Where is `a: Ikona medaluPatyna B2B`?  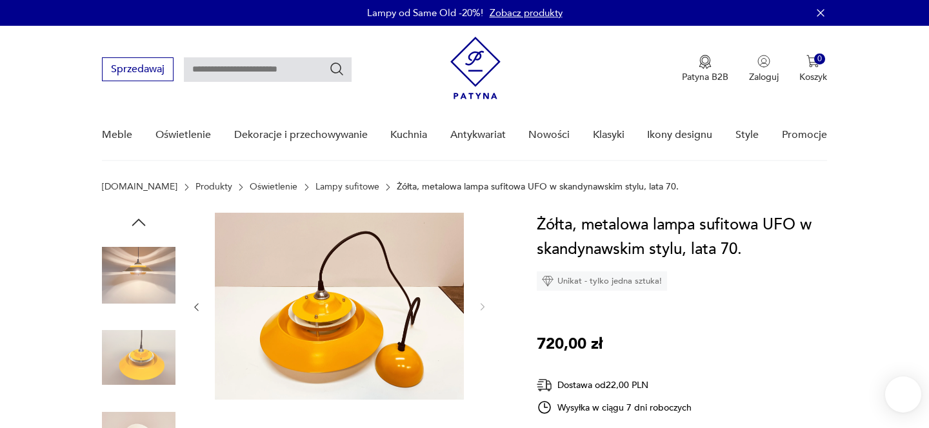 a: Ikona medaluPatyna B2B is located at coordinates (705, 69).